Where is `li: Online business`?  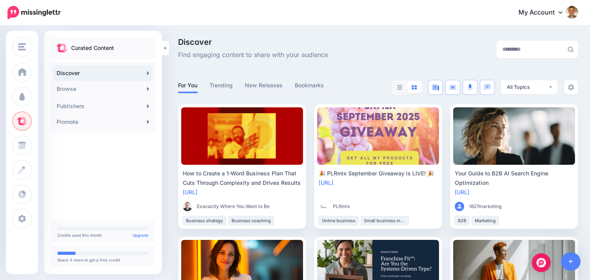 li: Online business is located at coordinates (338, 221).